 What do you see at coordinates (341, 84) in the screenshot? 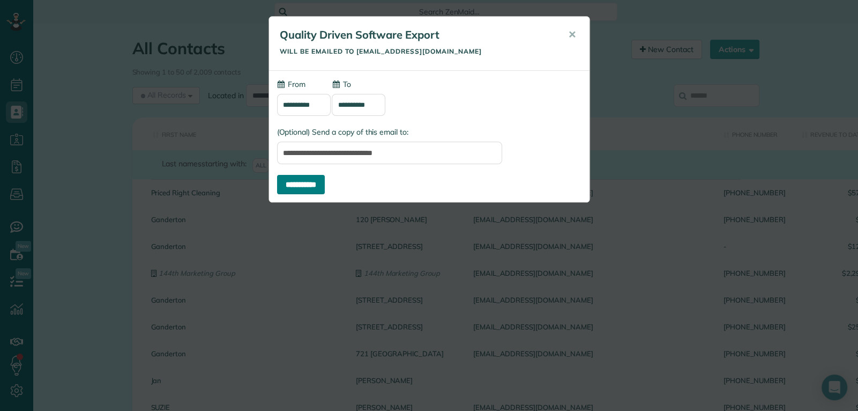
I see `label: To` at bounding box center [341, 84].